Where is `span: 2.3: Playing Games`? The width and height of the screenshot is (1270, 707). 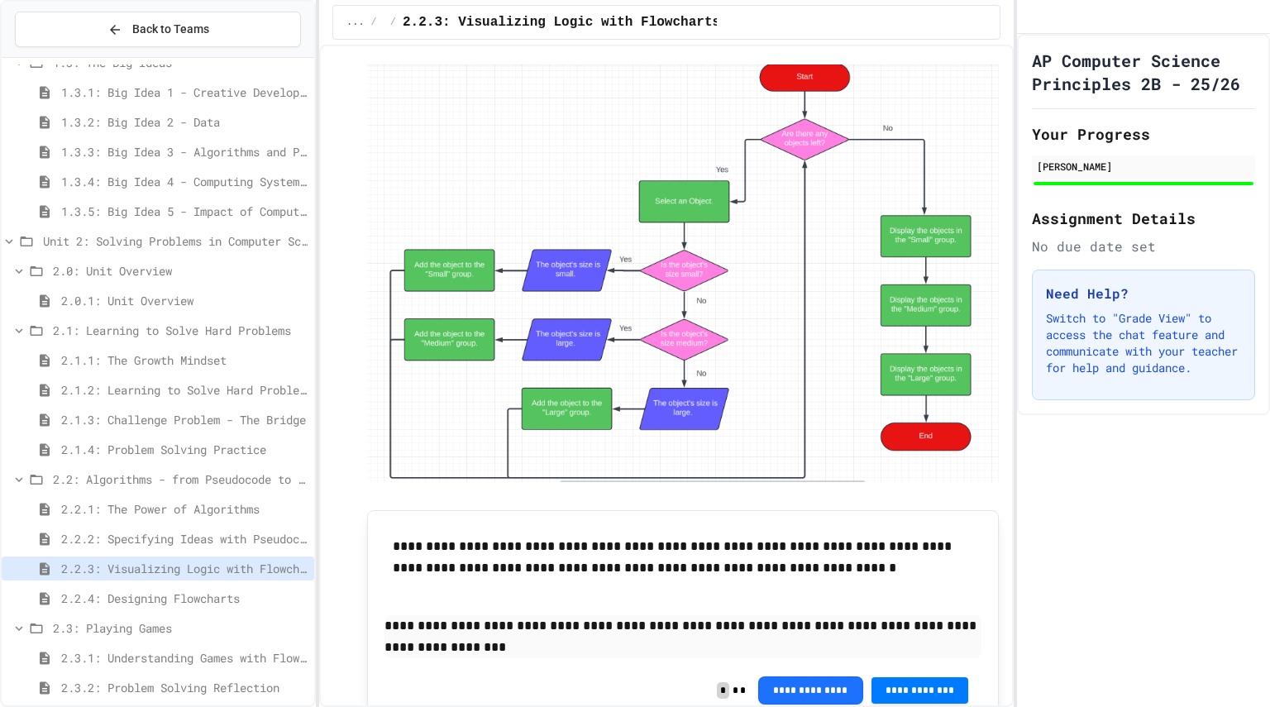
span: 2.3: Playing Games is located at coordinates (180, 627).